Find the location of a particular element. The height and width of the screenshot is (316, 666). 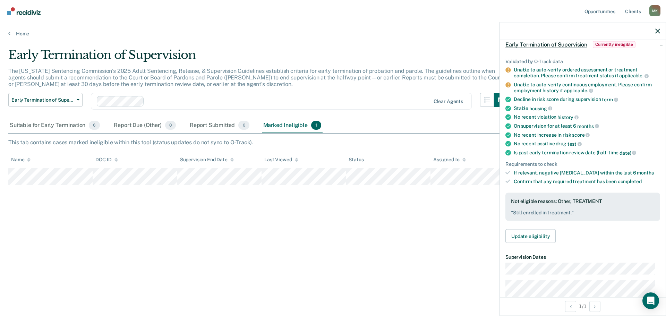

div: Early Termination of SupervisionCurrently ineligible is located at coordinates (583, 44).